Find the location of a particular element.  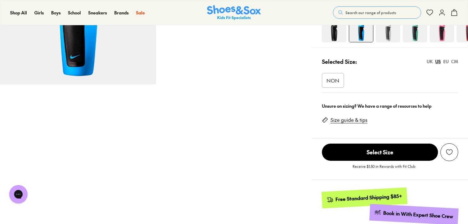

div: US is located at coordinates (438, 61).